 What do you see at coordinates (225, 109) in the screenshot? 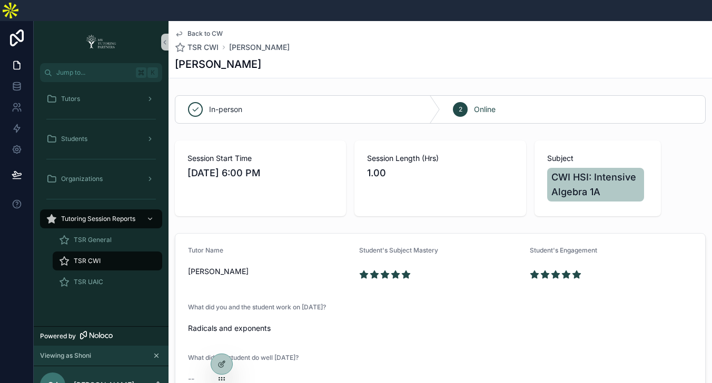
I see `span: In-person` at bounding box center [225, 109].